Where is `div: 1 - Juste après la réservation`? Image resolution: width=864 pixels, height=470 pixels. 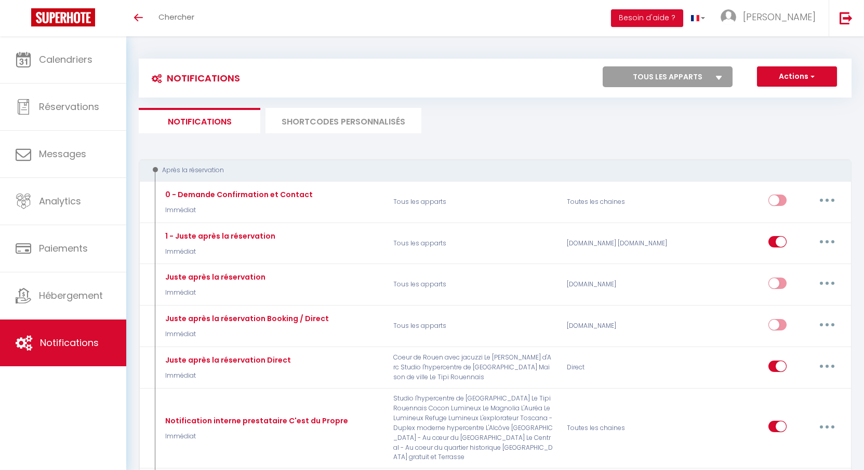 div: 1 - Juste après la réservation is located at coordinates (219, 236).